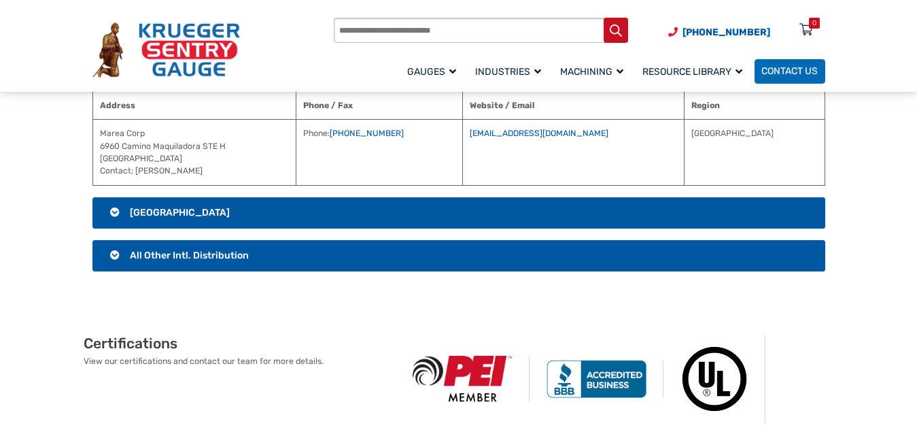 Image resolution: width=917 pixels, height=447 pixels. I want to click on div: 0, so click(815, 23).